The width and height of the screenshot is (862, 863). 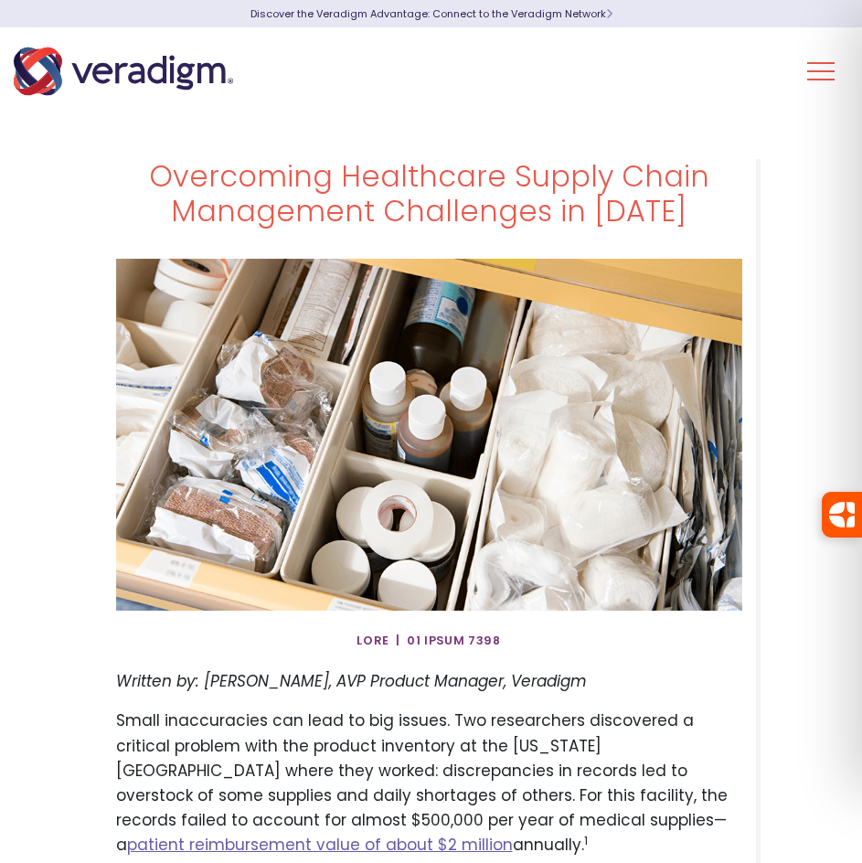 I want to click on a: patient reimbursement value of about $2 million, so click(x=320, y=844).